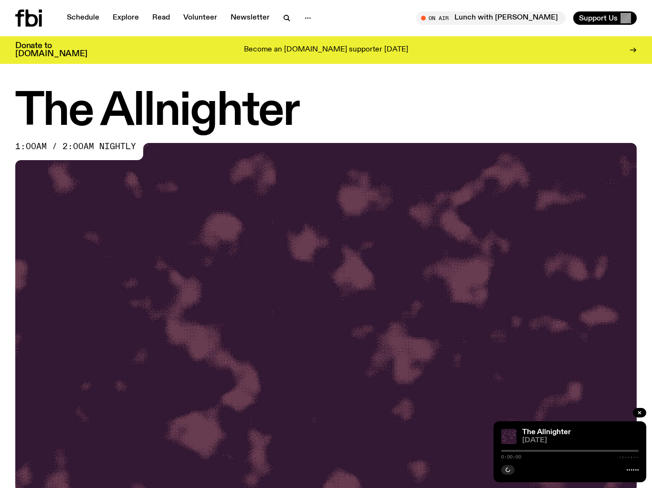 Image resolution: width=652 pixels, height=488 pixels. I want to click on span: 1:00am / 2:00am nightly, so click(75, 147).